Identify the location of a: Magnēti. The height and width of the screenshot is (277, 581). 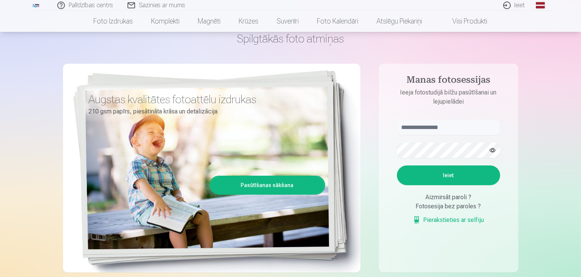
(209, 21).